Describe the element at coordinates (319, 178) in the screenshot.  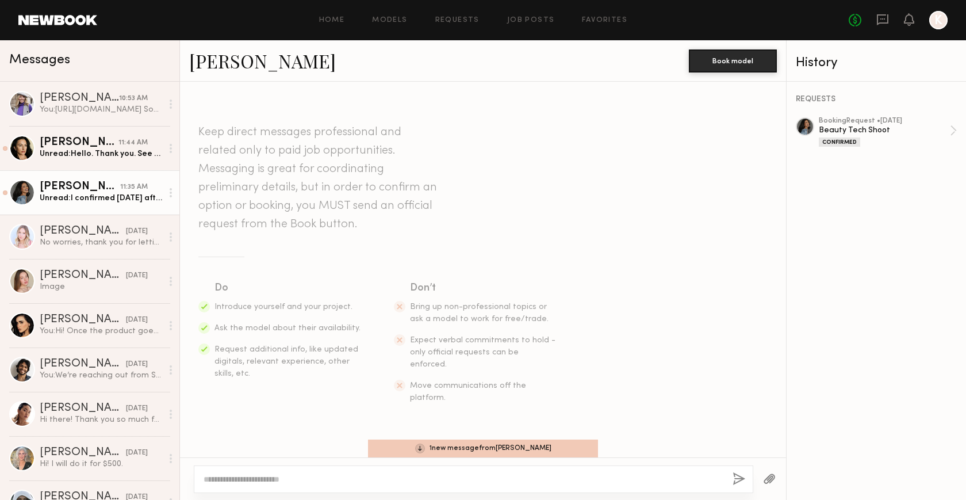
I see `header: Keep direct messages professional and related only to paid job opportunities. Messaging is great ...` at that location.